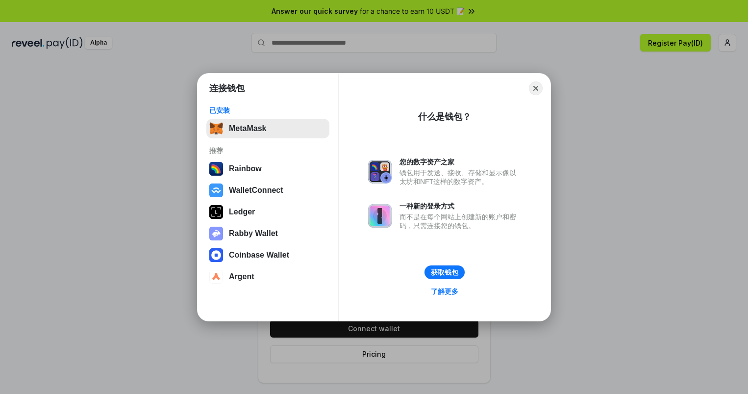 The image size is (748, 394). Describe the element at coordinates (445, 272) in the screenshot. I see `button: 获取钱包` at that location.